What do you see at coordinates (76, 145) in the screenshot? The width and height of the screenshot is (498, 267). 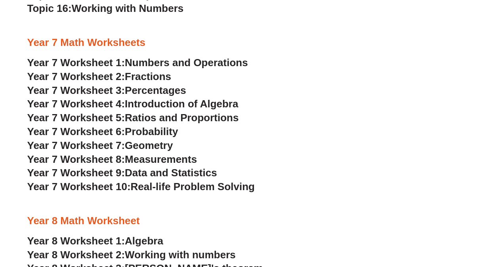 I see `span: Year 7 Worksheet 7:` at bounding box center [76, 145].